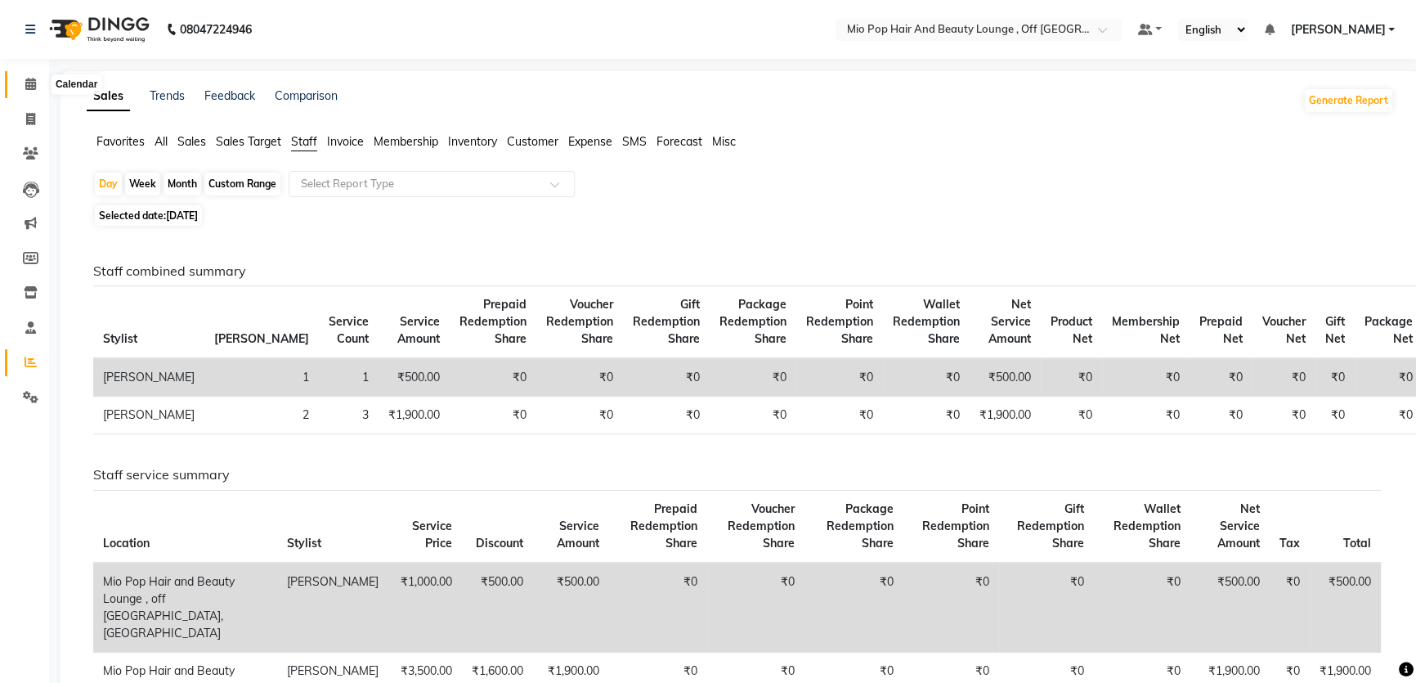 The height and width of the screenshot is (683, 1416). What do you see at coordinates (304, 141) in the screenshot?
I see `span: Staff` at bounding box center [304, 141].